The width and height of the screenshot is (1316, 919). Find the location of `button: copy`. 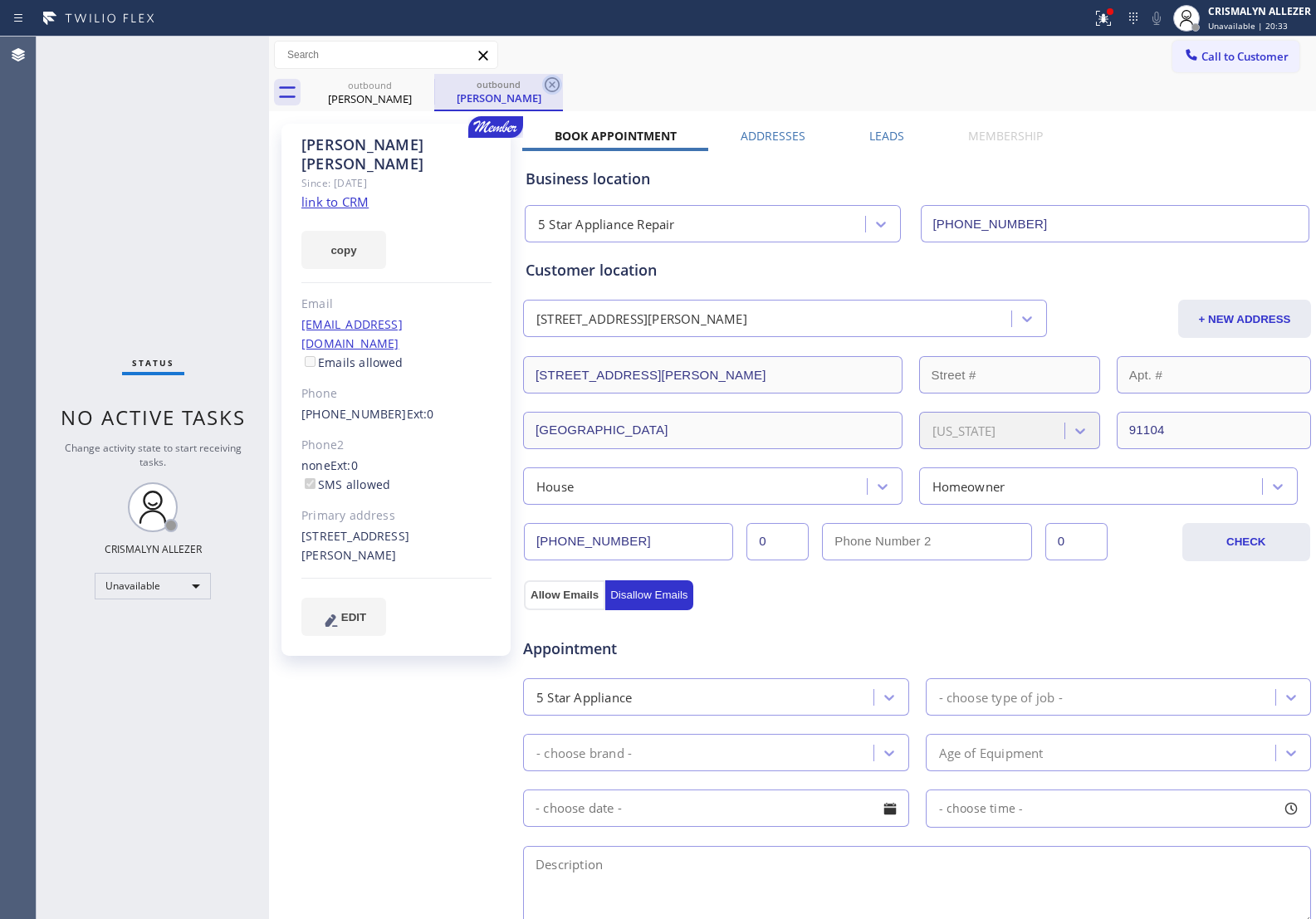

button: copy is located at coordinates (343, 250).